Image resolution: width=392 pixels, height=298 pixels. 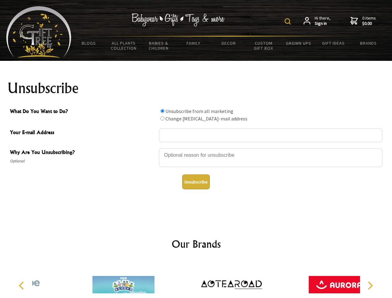 What do you see at coordinates (369, 24) in the screenshot?
I see `strong: $0.00` at bounding box center [369, 24].